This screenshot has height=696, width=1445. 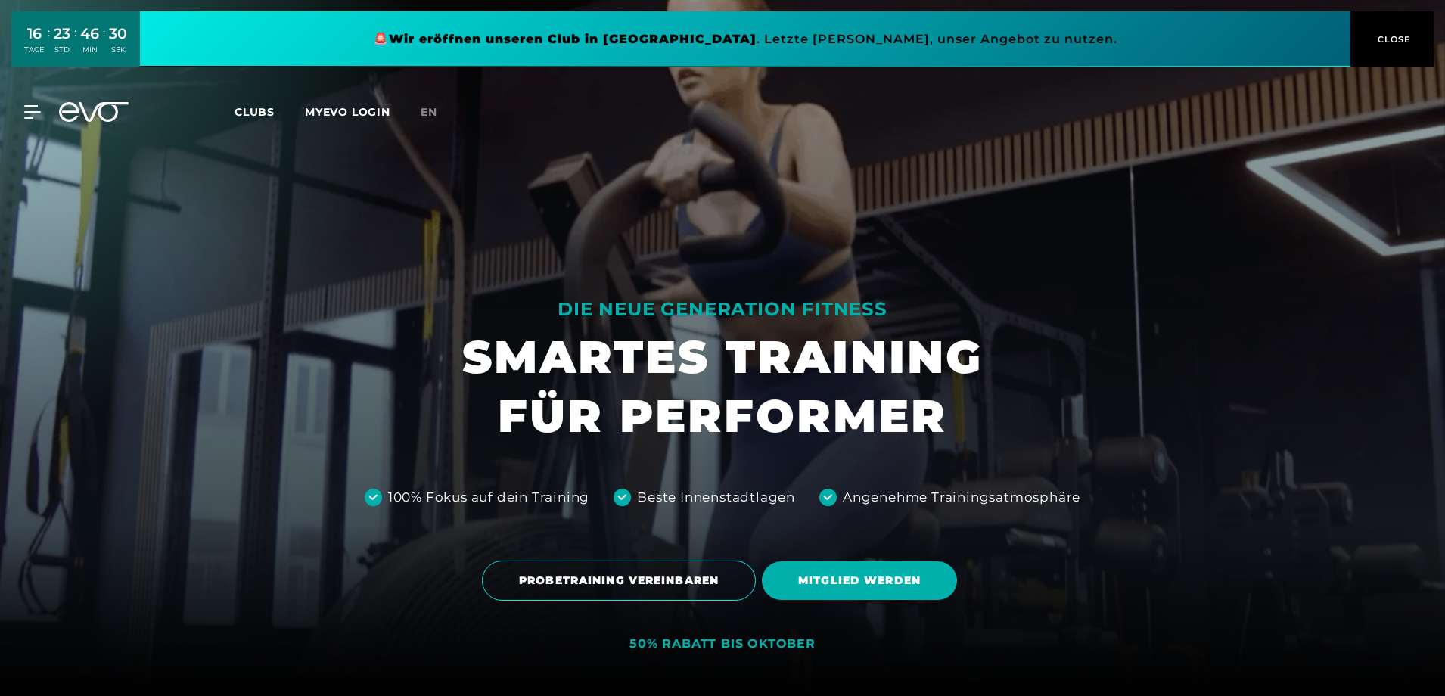 What do you see at coordinates (862, 580) in the screenshot?
I see `a: MITGLIED WERDEN` at bounding box center [862, 580].